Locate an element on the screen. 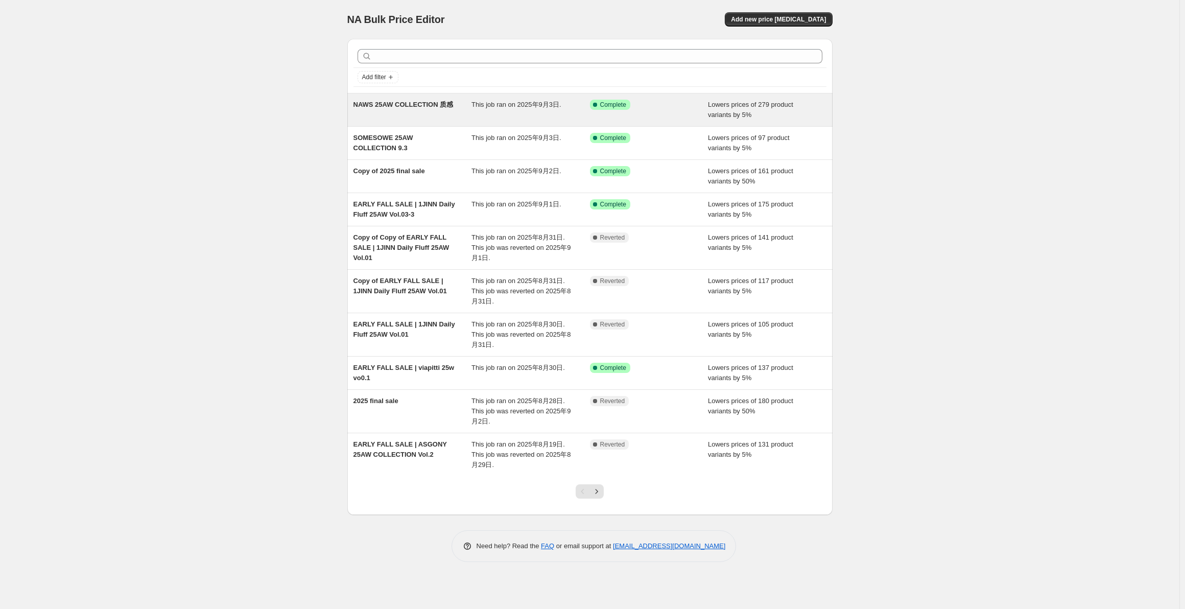 The width and height of the screenshot is (1185, 609). span: Lowers prices of 161 product variants by 50% is located at coordinates (750, 176).